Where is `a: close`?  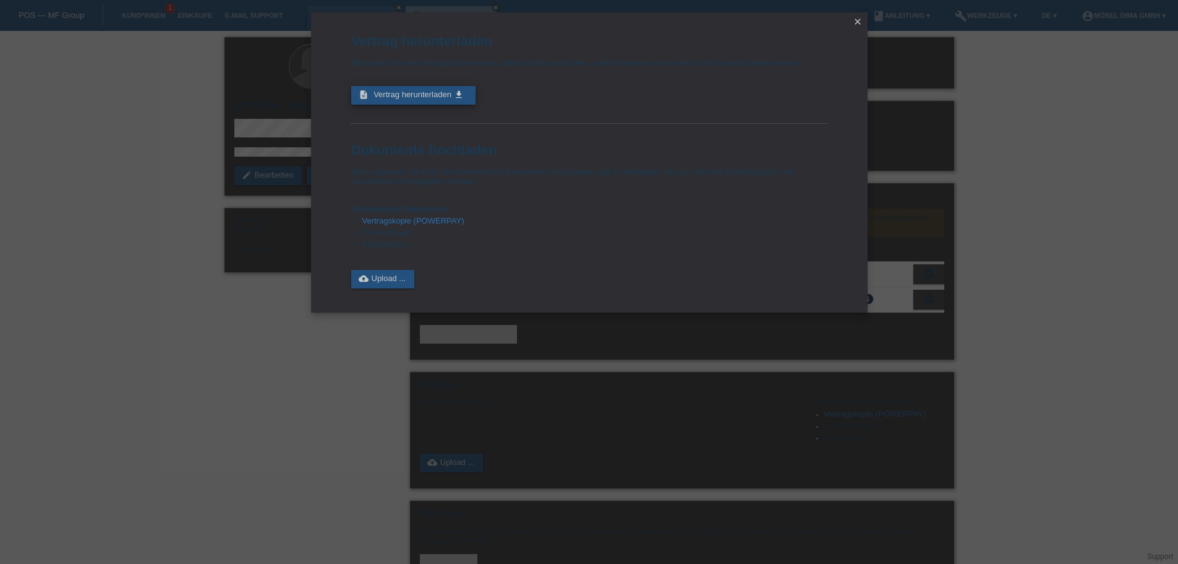
a: close is located at coordinates (858, 22).